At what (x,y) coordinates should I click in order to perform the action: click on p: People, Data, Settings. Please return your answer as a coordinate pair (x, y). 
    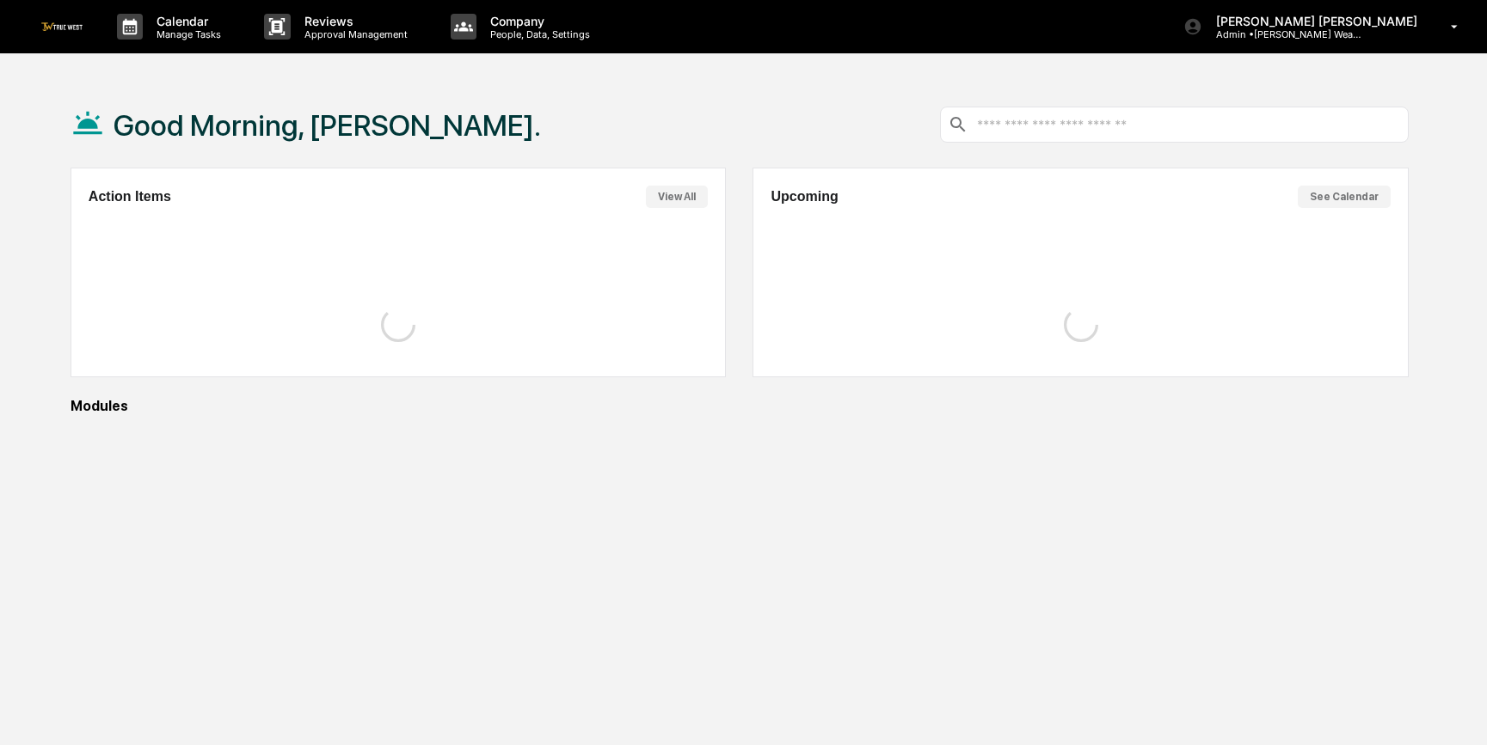
    Looking at the image, I should click on (537, 34).